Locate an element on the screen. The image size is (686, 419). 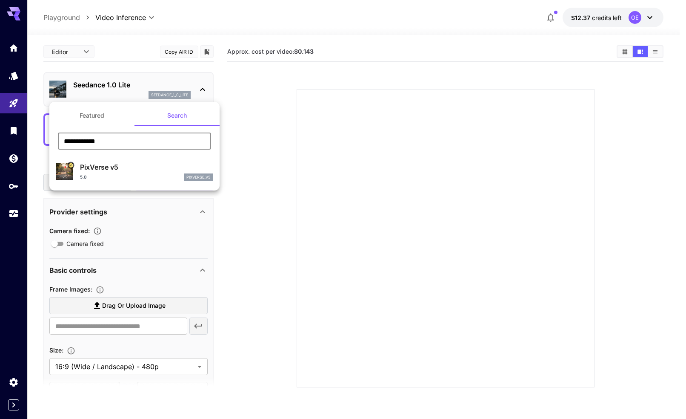
div: Certified Model – Vetted for best performance and includes a commercial license.PixVerse v55.0pix... is located at coordinates (135, 171).